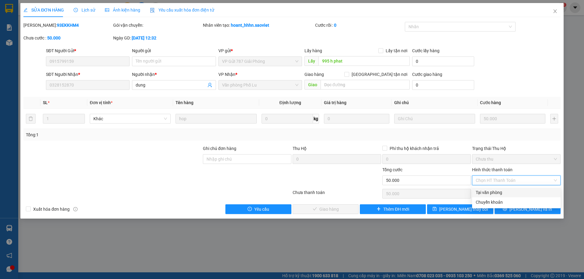 The width and height of the screenshot is (584, 279). What do you see at coordinates (396, 51) in the screenshot?
I see `span: Lấy tận nơi` at bounding box center [396, 51].